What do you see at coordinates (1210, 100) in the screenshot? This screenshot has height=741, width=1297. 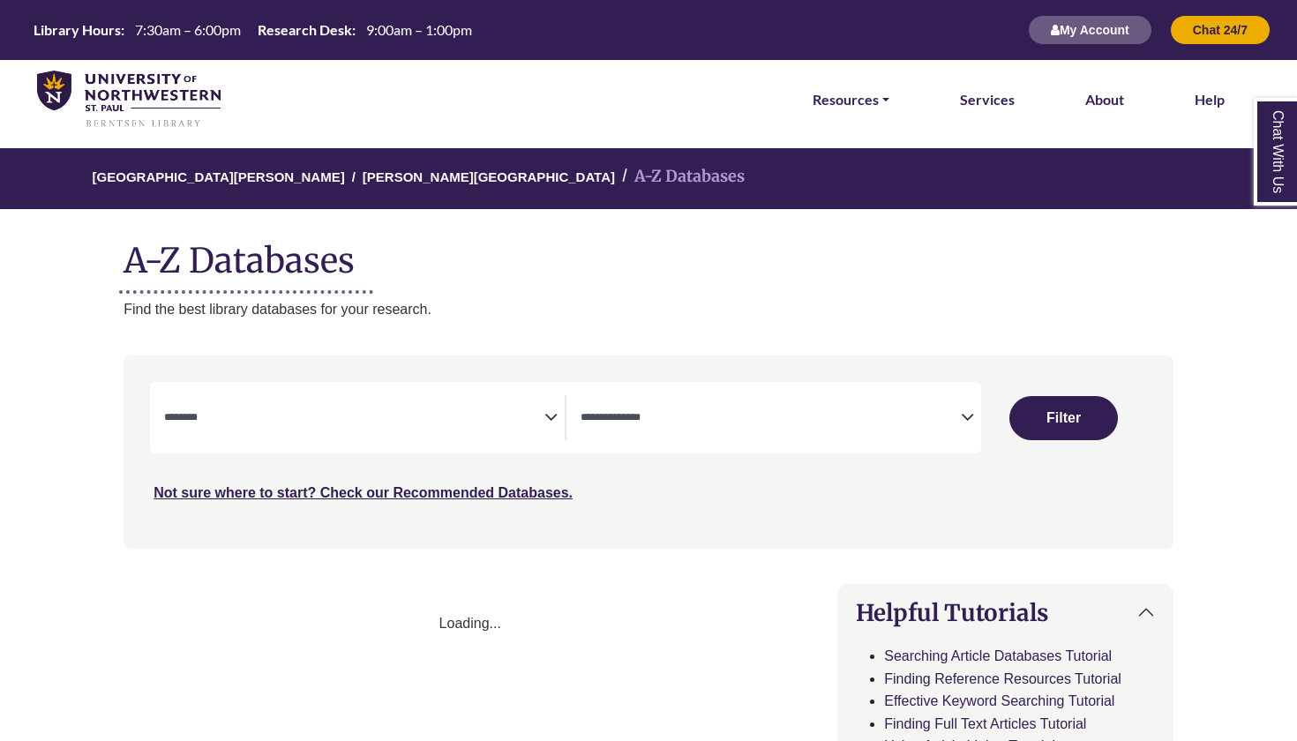 I see `a: Help` at bounding box center [1210, 100].